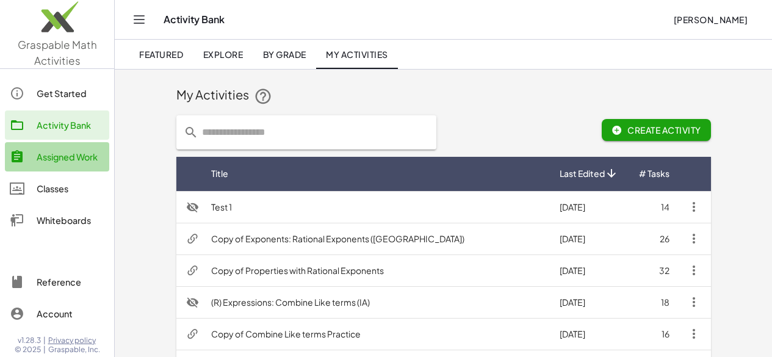  I want to click on span: Create Activity, so click(656, 130).